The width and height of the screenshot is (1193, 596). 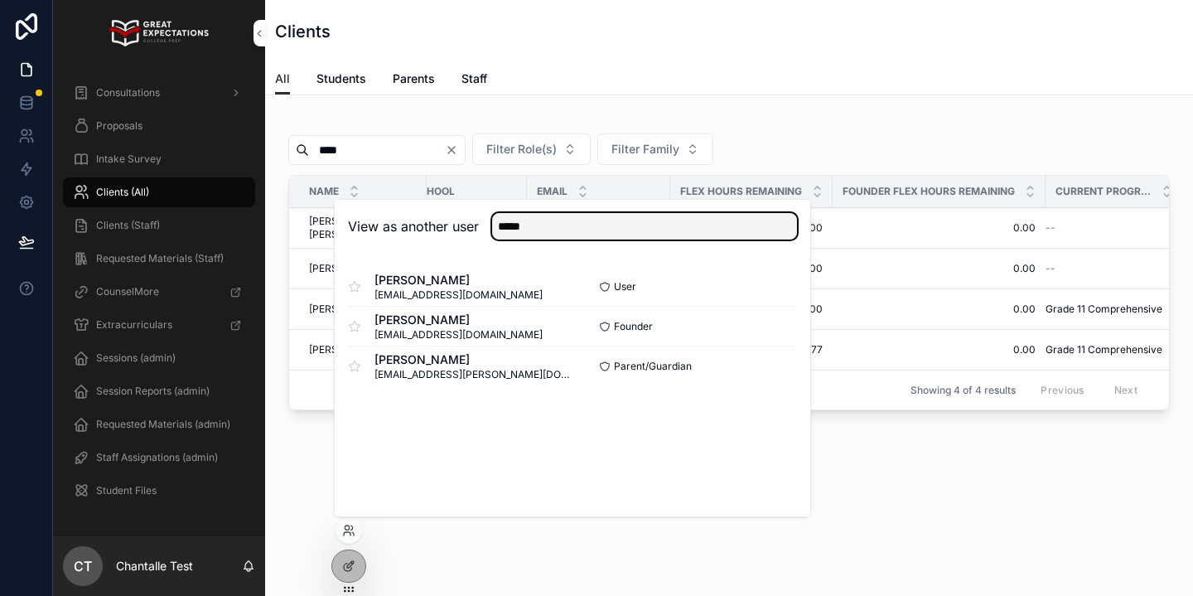 What do you see at coordinates (128, 159) in the screenshot?
I see `span: Intake Survey` at bounding box center [128, 159].